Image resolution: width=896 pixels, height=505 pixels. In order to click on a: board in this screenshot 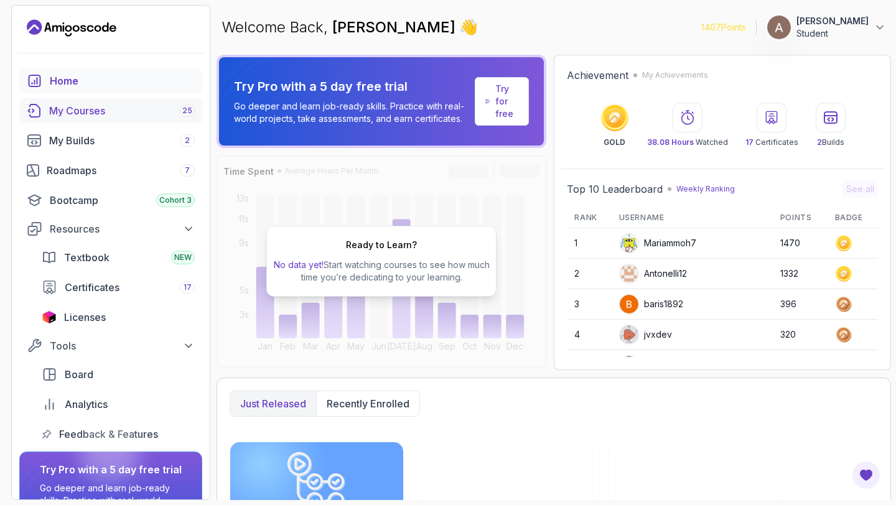, I will do `click(118, 374)`.